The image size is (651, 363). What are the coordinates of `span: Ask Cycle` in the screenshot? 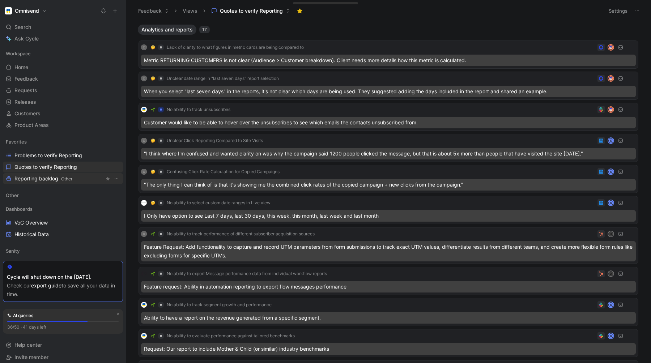 It's located at (26, 39).